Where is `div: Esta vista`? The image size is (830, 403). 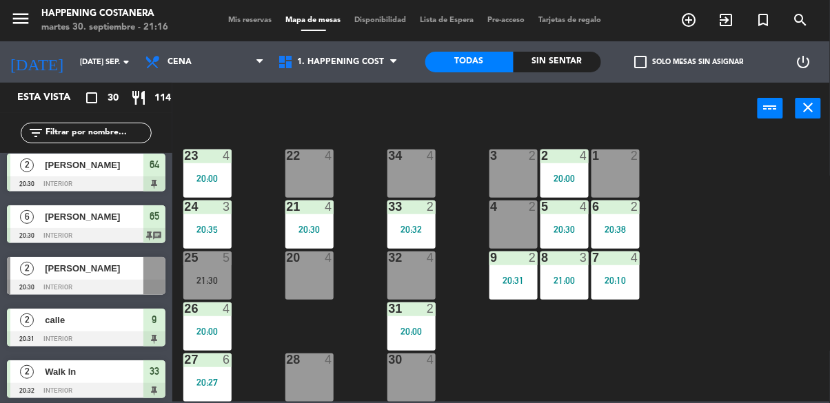
div: Esta vista is located at coordinates (53, 98).